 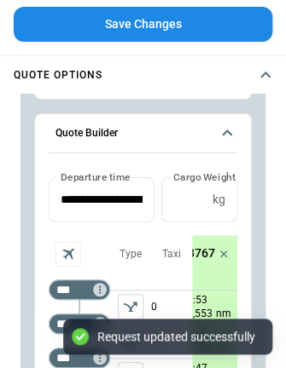 What do you see at coordinates (142, 134) in the screenshot?
I see `button: Quote Builder` at bounding box center [142, 134].